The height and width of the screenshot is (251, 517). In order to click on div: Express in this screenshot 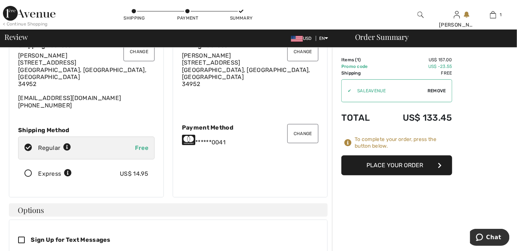, I will do `click(55, 174)`.